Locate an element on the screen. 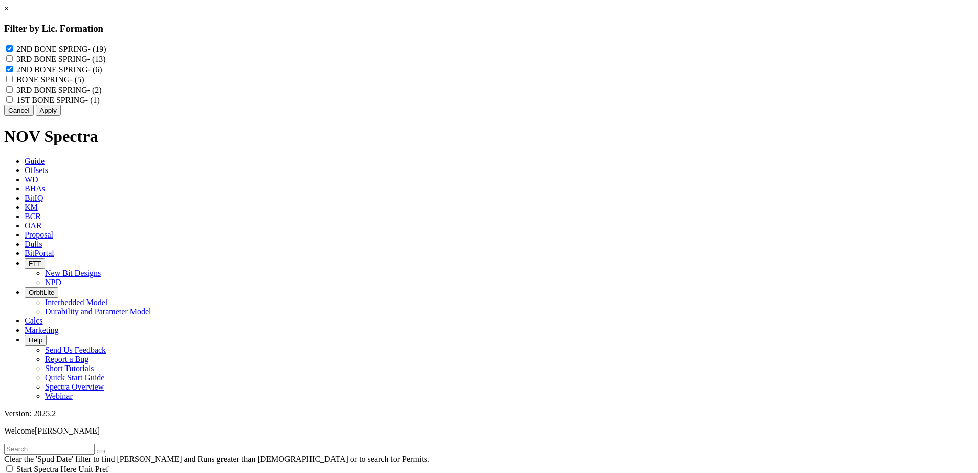  span: Calcs is located at coordinates (34, 320).